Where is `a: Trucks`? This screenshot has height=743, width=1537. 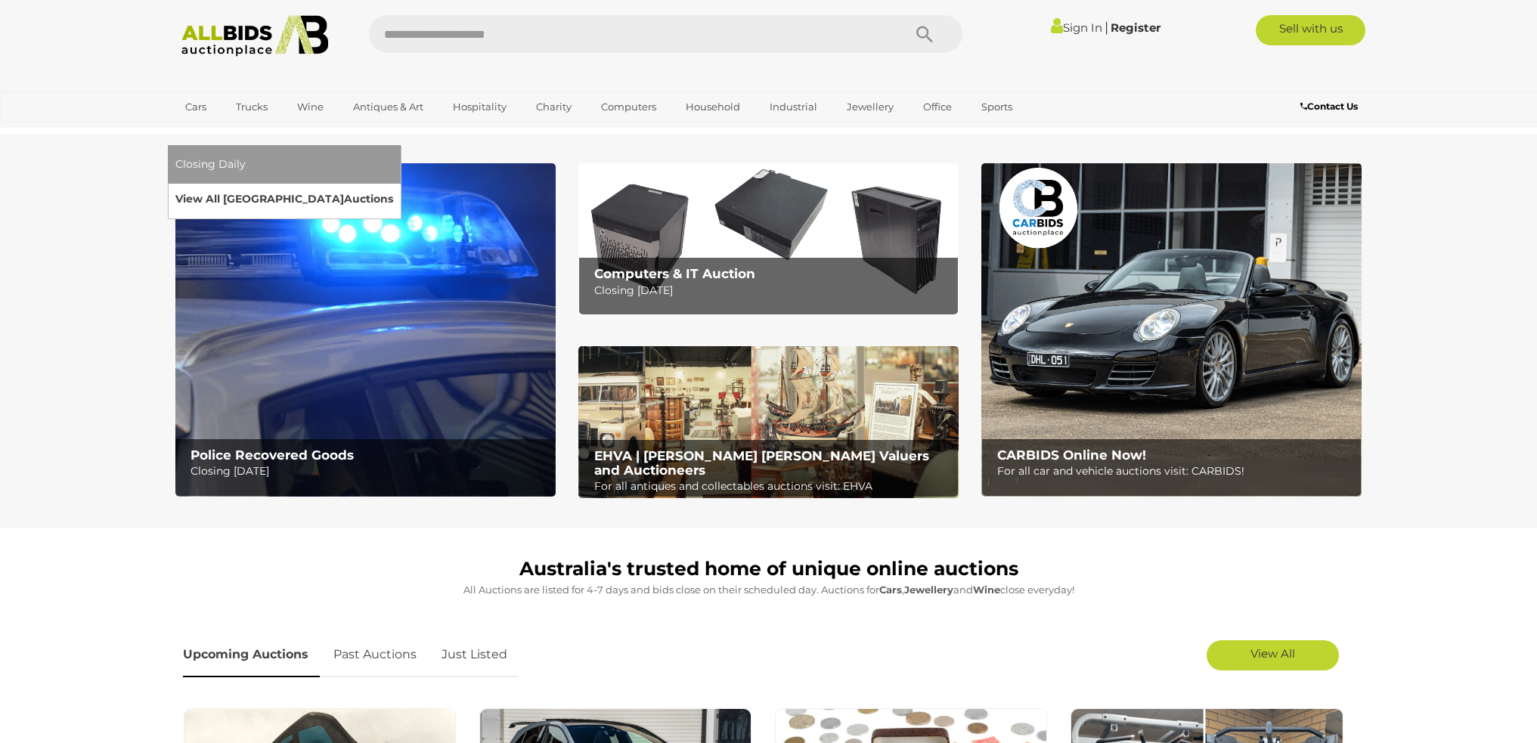 a: Trucks is located at coordinates (252, 107).